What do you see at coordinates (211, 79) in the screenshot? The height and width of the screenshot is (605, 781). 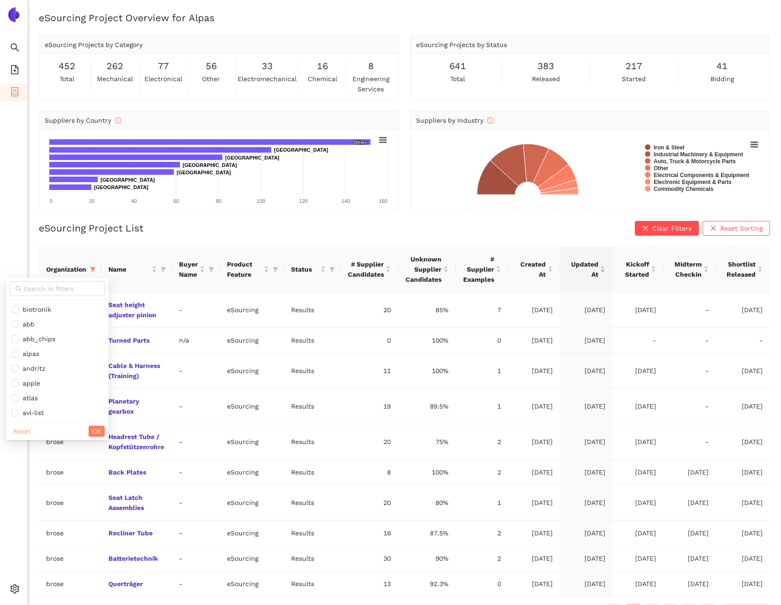 I see `span: other` at bounding box center [211, 79].